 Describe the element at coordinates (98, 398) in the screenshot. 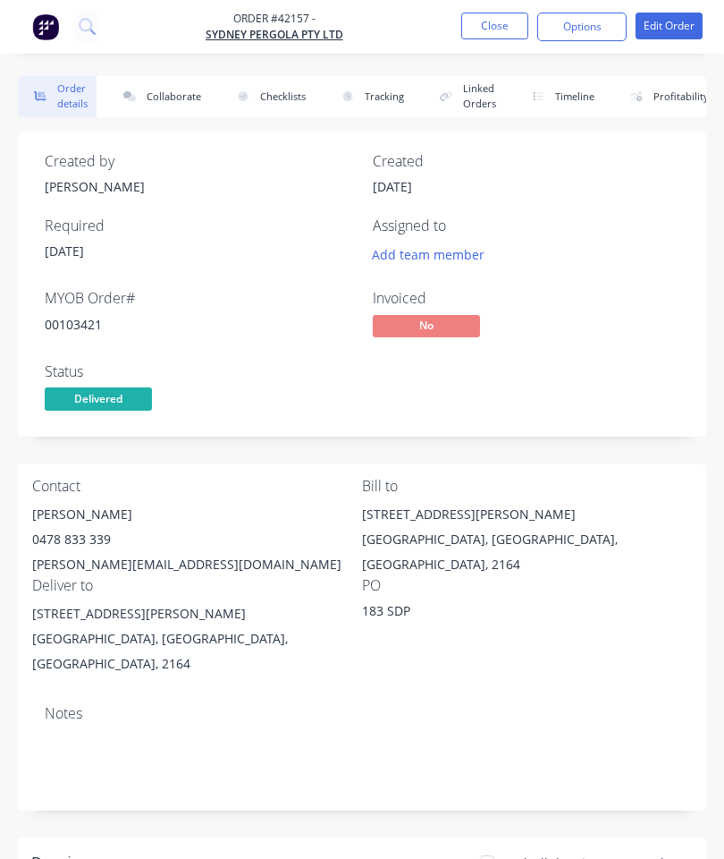

I see `span: Delivered` at that location.